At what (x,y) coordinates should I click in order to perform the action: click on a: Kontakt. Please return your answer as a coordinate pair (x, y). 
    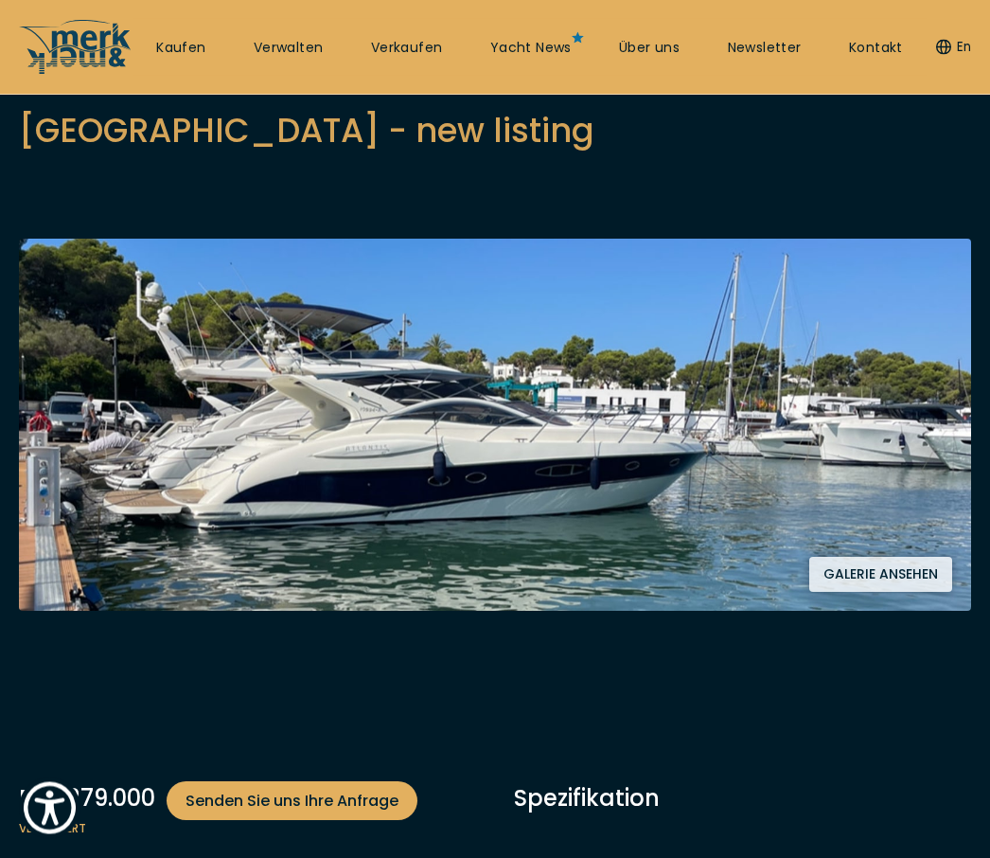
    Looking at the image, I should click on (876, 48).